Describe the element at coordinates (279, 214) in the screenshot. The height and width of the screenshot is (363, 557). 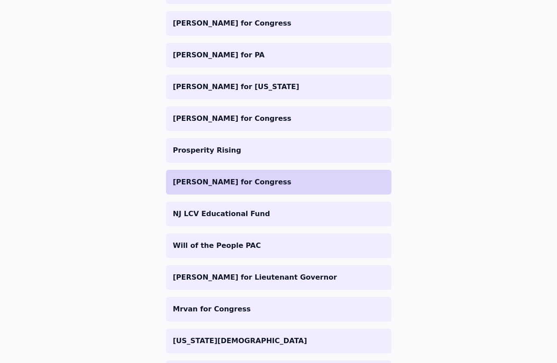
I see `p: NJ LCV Educational Fund` at that location.